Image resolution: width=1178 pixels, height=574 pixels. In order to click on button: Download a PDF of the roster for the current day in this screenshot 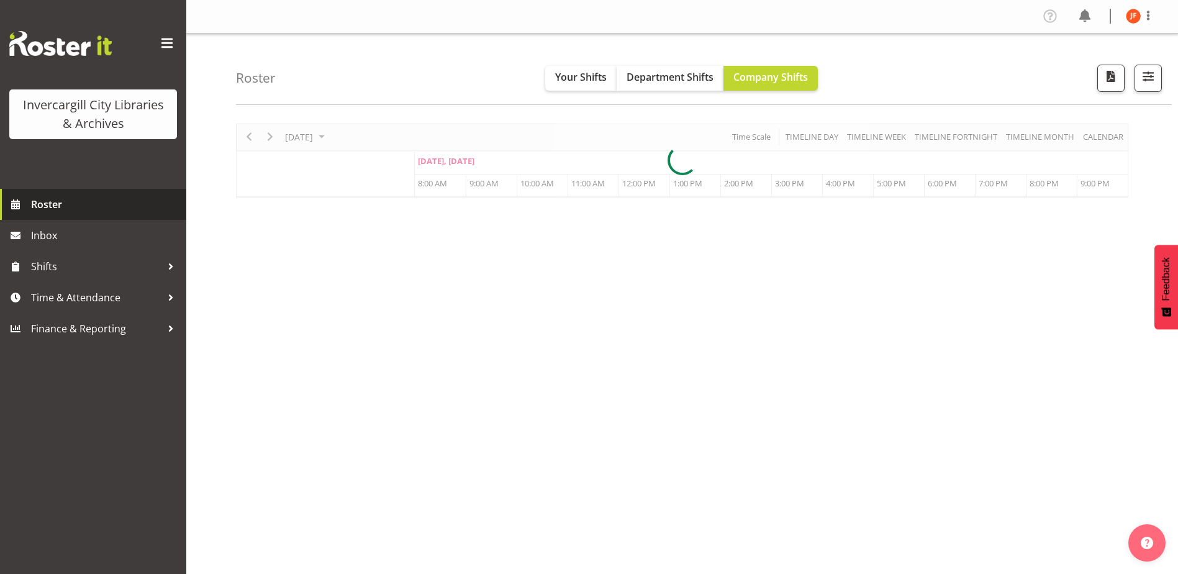, I will do `click(1110, 78)`.